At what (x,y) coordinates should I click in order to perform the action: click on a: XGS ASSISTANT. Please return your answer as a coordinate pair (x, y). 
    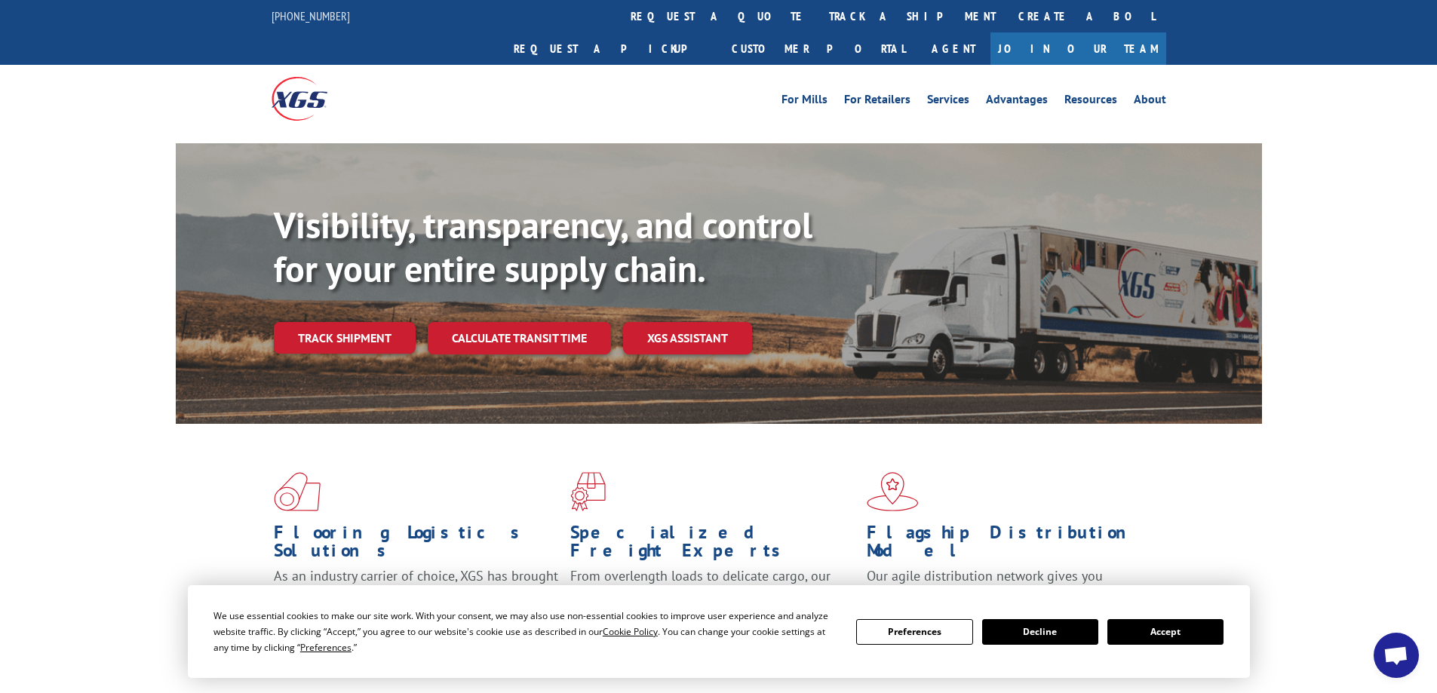
    Looking at the image, I should click on (687, 338).